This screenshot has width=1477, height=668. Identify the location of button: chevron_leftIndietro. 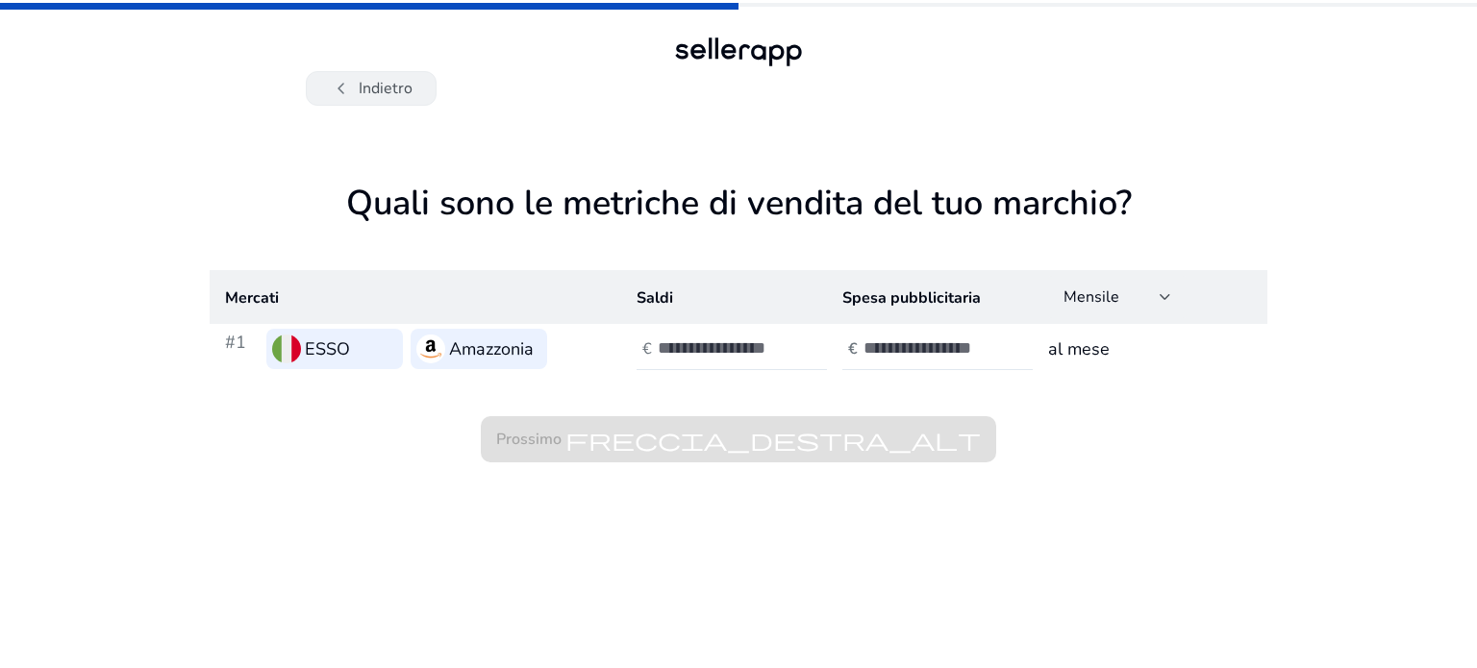
(371, 88).